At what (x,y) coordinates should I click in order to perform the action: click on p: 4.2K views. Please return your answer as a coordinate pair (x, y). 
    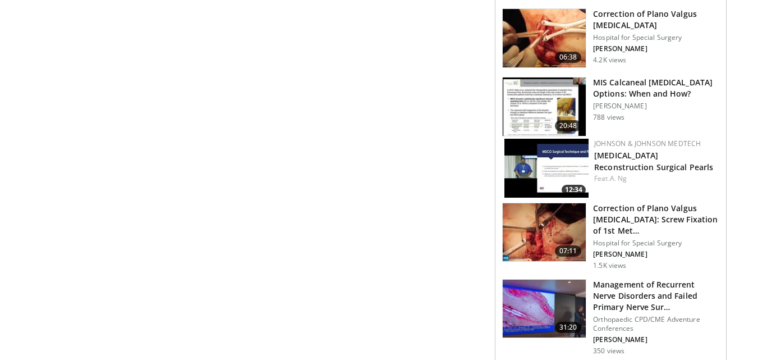
    Looking at the image, I should click on (609, 60).